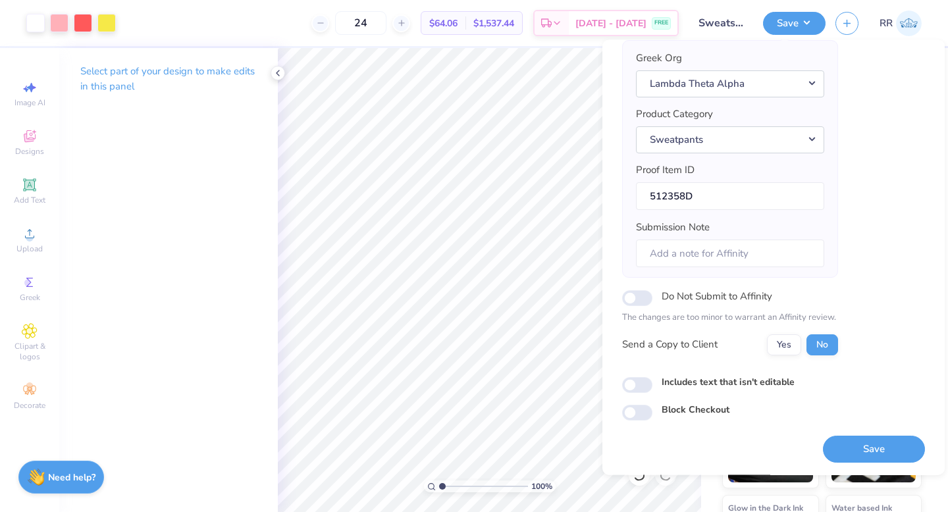  What do you see at coordinates (443, 23) in the screenshot?
I see `span: $64.06` at bounding box center [443, 23].